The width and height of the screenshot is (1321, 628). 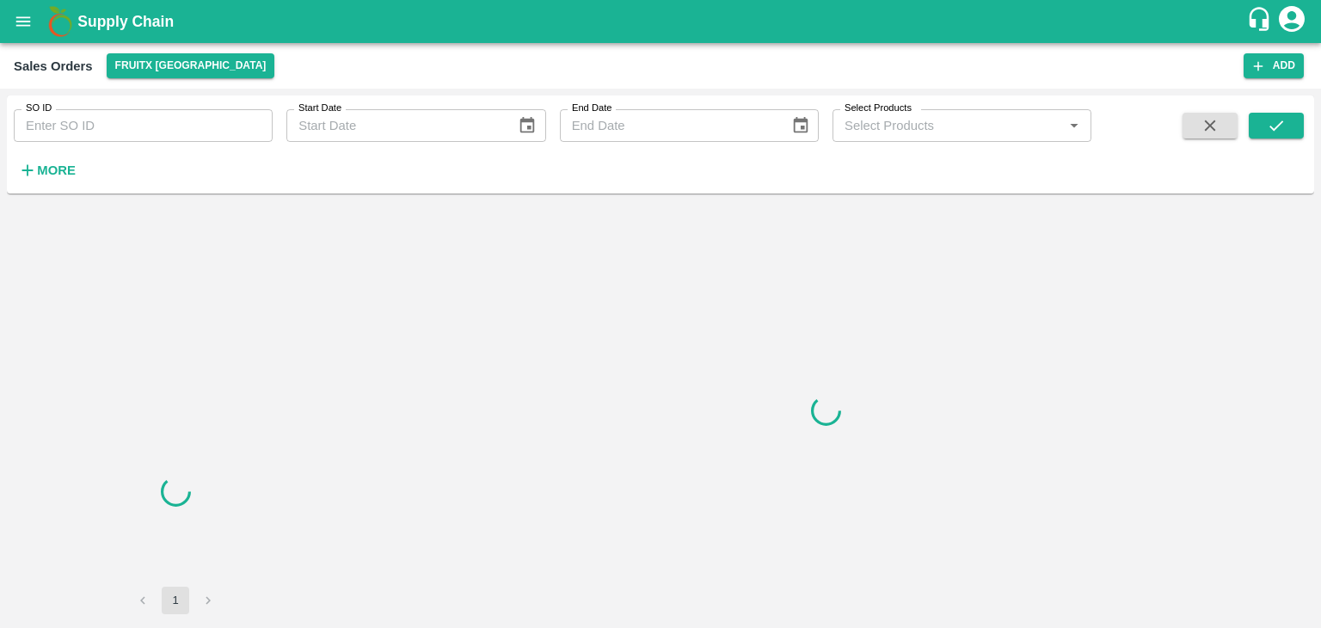 I want to click on label: Select Products, so click(x=878, y=108).